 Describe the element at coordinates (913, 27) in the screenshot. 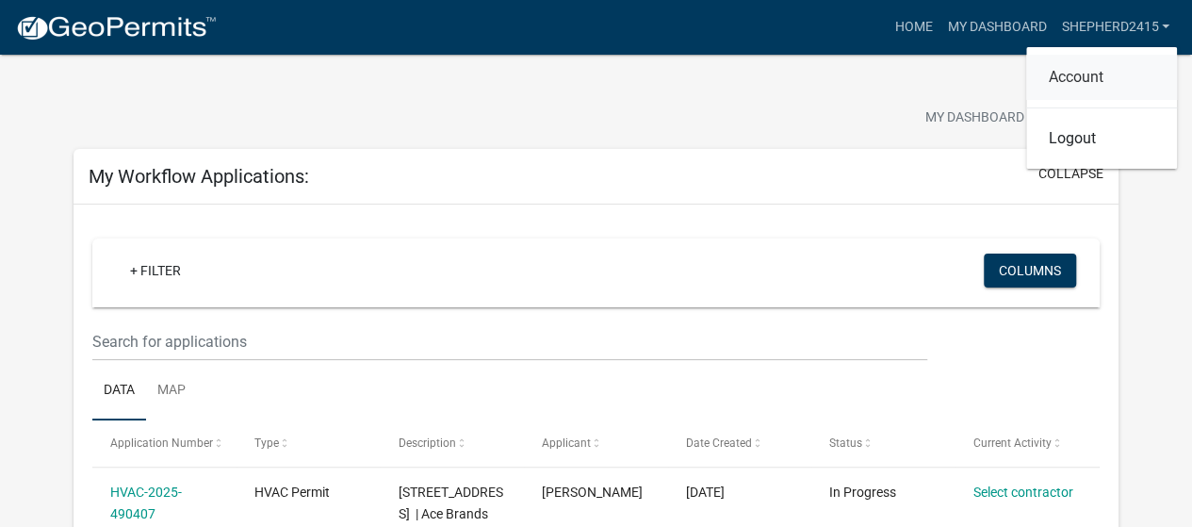

I see `a: Home` at that location.